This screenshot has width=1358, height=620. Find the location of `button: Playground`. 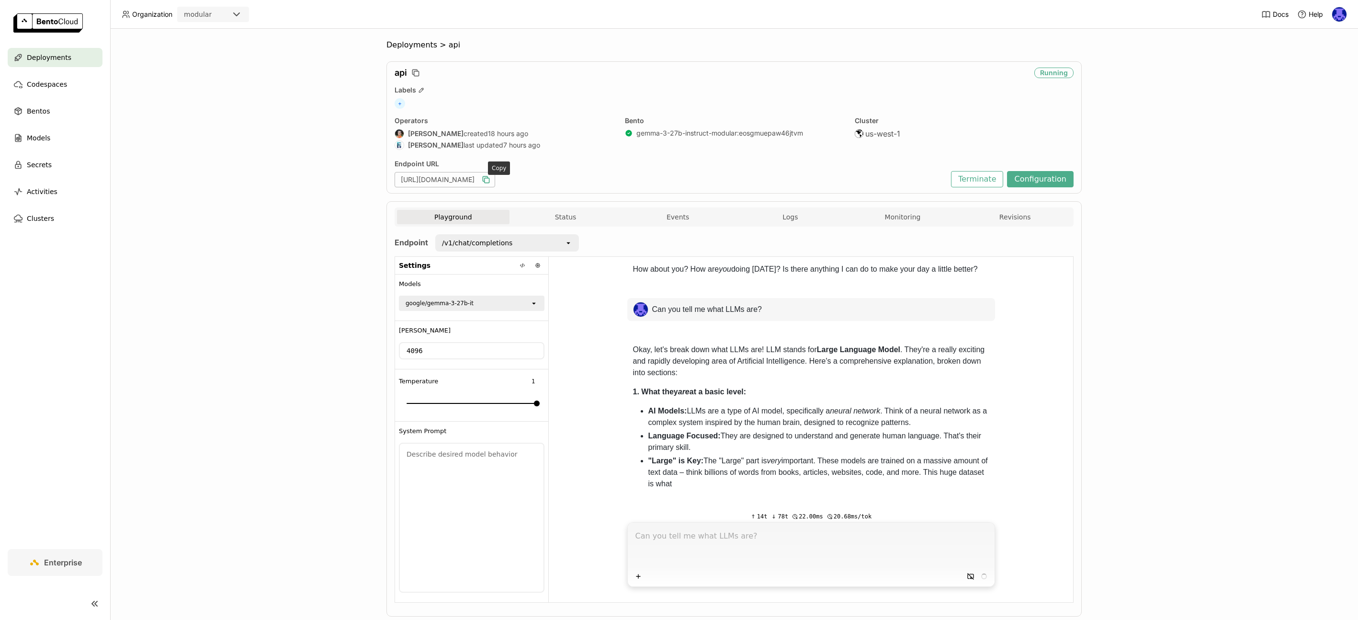

button: Playground is located at coordinates (453, 217).